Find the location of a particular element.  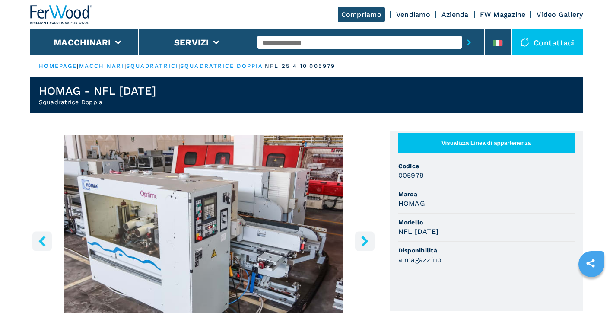

button: Servizi is located at coordinates (191, 42).